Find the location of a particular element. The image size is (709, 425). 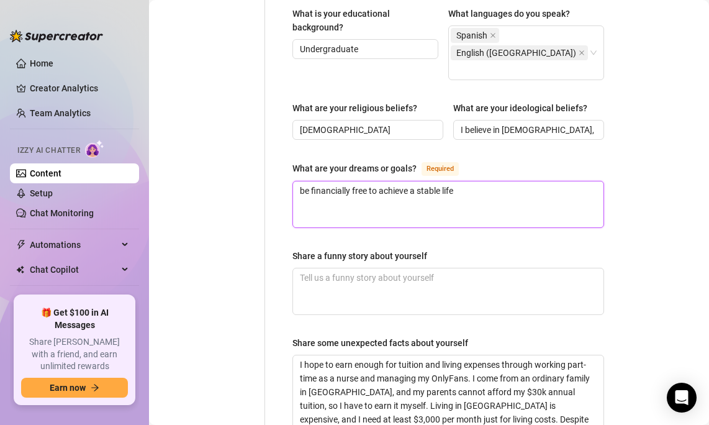

div: Share some unexpected facts about yourself is located at coordinates (380, 343).